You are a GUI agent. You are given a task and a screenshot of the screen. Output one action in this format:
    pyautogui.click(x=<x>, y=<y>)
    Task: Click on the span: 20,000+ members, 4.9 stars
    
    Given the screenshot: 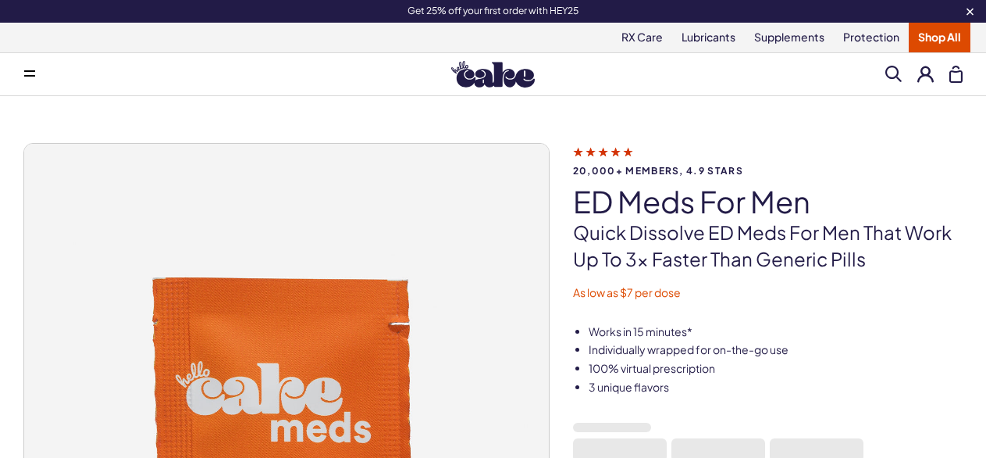 What is the action you would take?
    pyautogui.click(x=768, y=170)
    